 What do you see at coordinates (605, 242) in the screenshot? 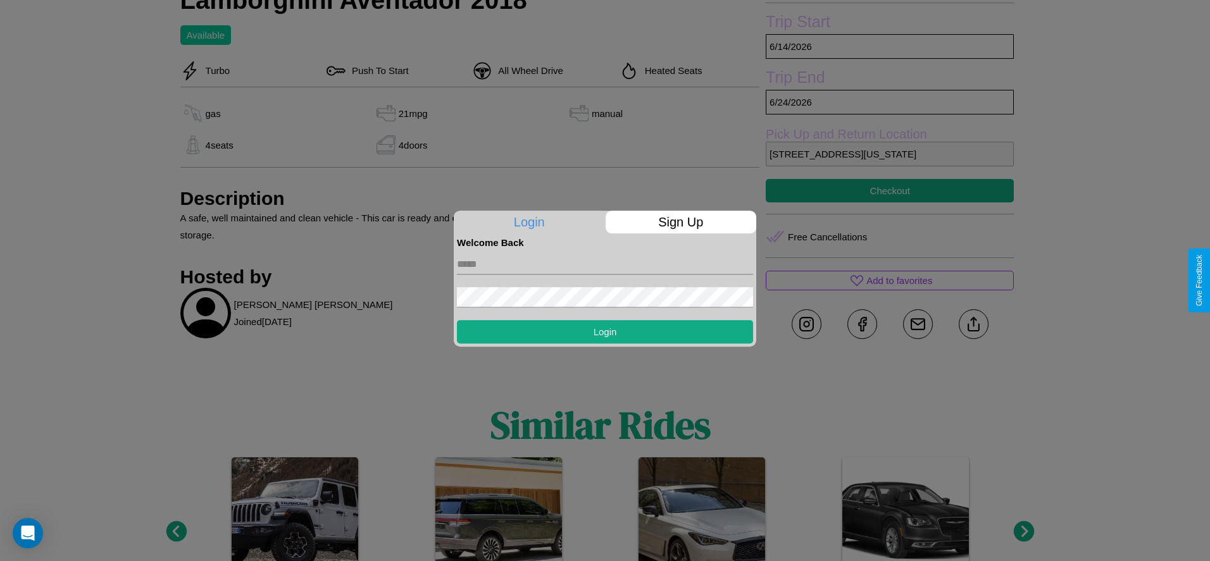
I see `h4: Welcome Back` at bounding box center [605, 242].